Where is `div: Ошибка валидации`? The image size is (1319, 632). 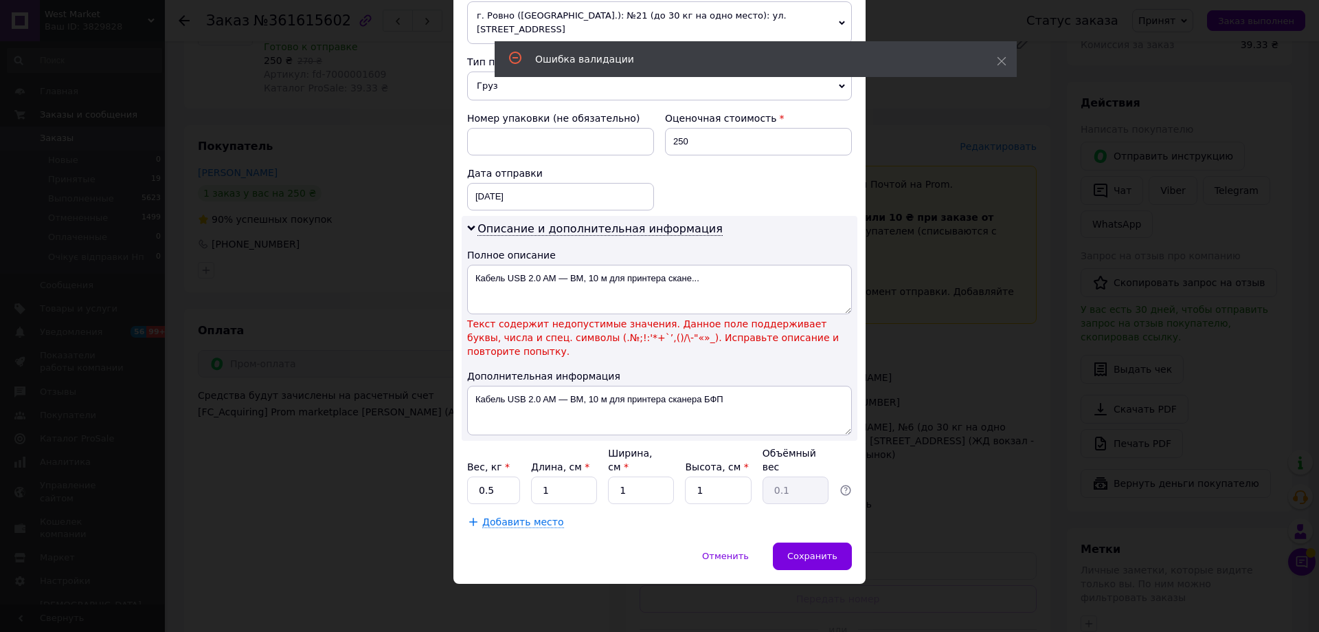
div: Ошибка валидации is located at coordinates (749, 59).